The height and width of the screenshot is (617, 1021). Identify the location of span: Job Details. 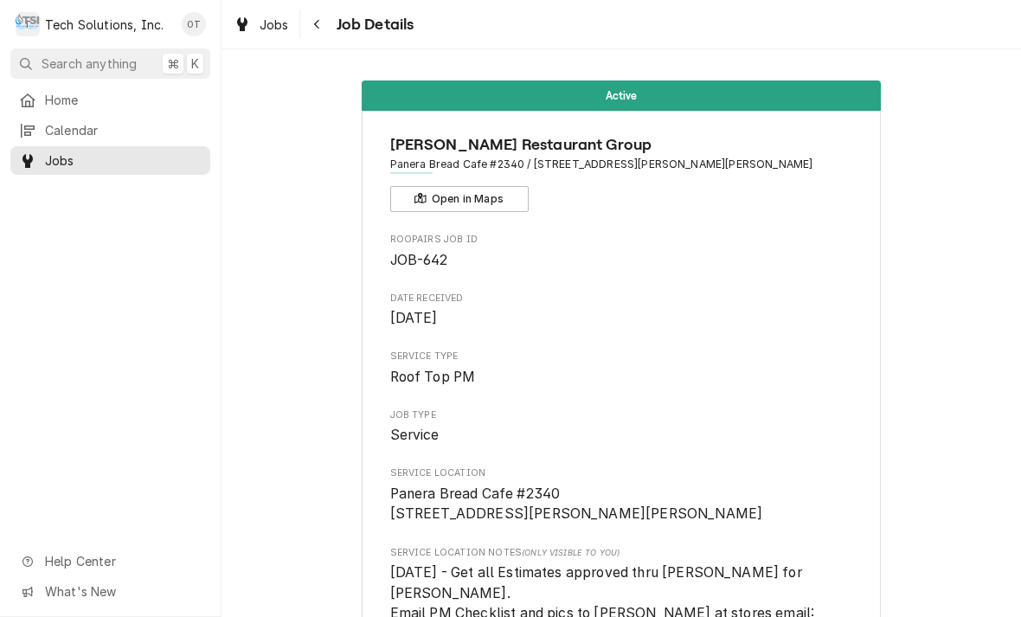
(373, 24).